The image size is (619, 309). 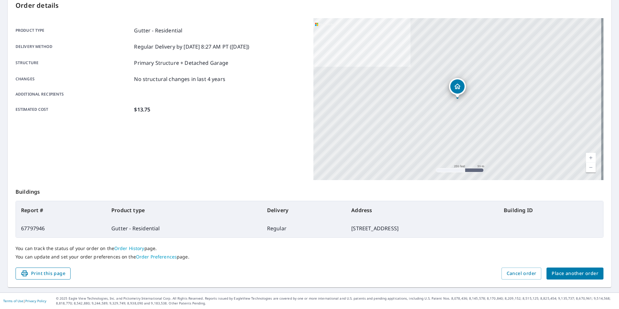 What do you see at coordinates (74, 30) in the screenshot?
I see `p: Product type` at bounding box center [74, 30].